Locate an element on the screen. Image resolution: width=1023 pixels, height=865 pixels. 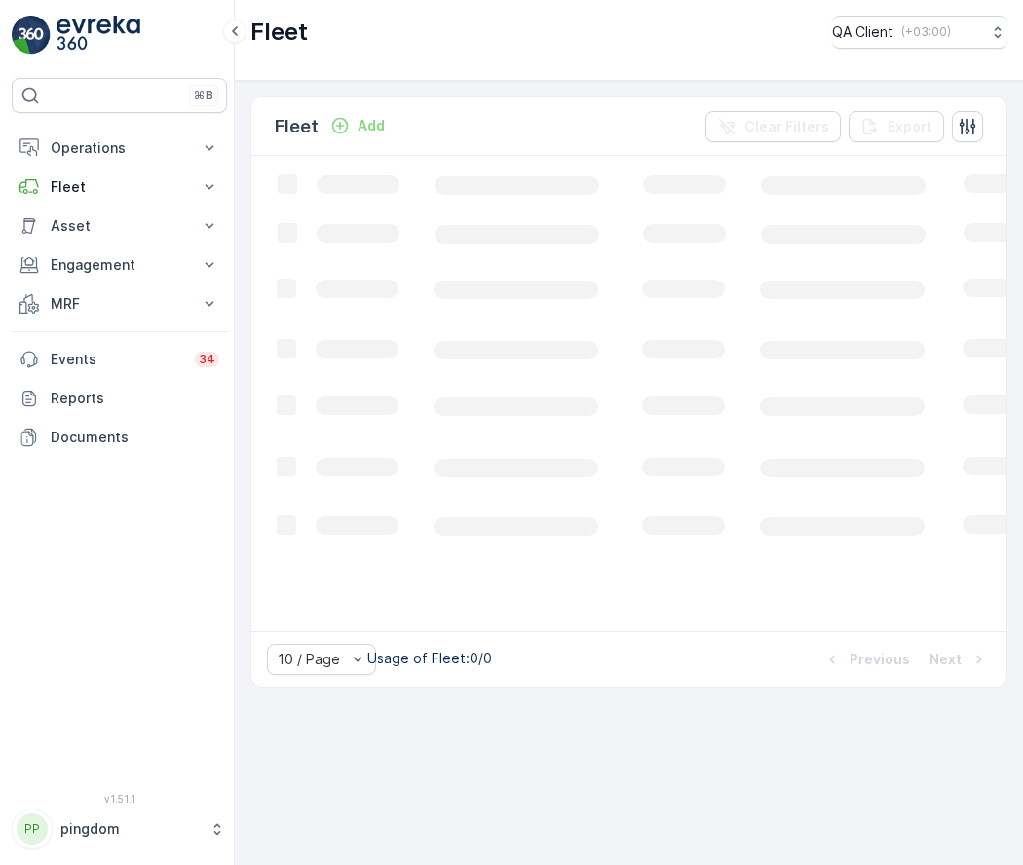
span: v 1.51.1 is located at coordinates (119, 799).